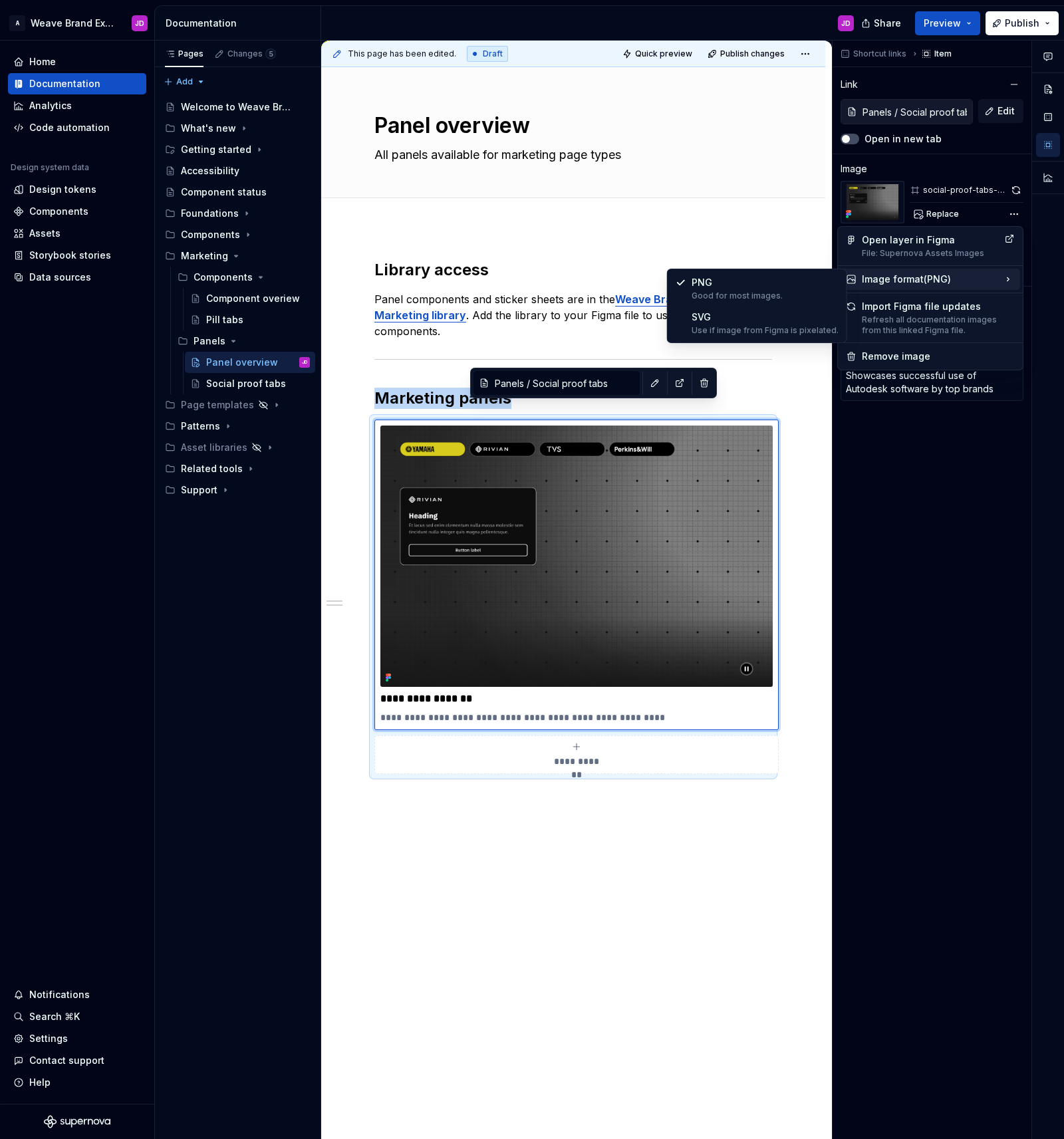 This screenshot has height=1139, width=1064. I want to click on div: Use if image from Figma is pixelated., so click(765, 330).